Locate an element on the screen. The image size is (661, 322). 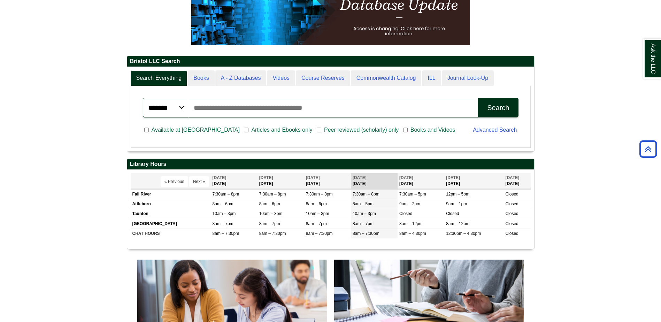
span: 7:30am – 5pm is located at coordinates (412, 194).